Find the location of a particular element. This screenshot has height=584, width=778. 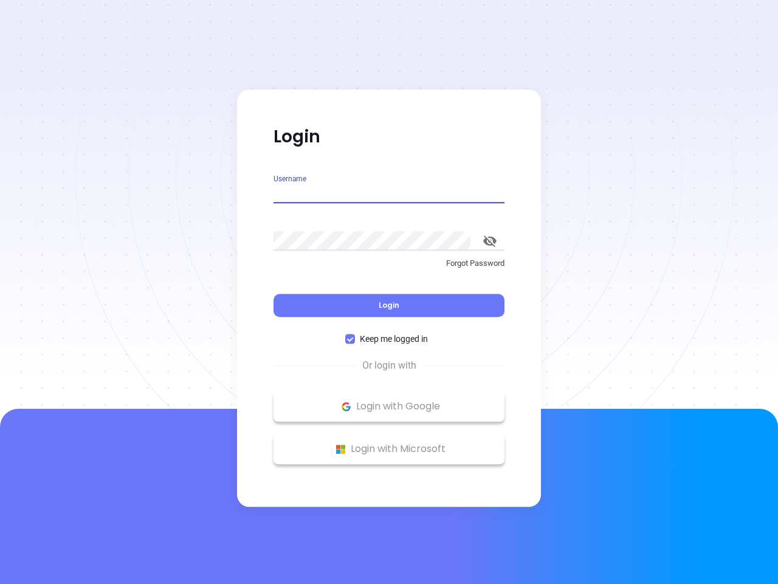

label: Username is located at coordinates (290, 179).